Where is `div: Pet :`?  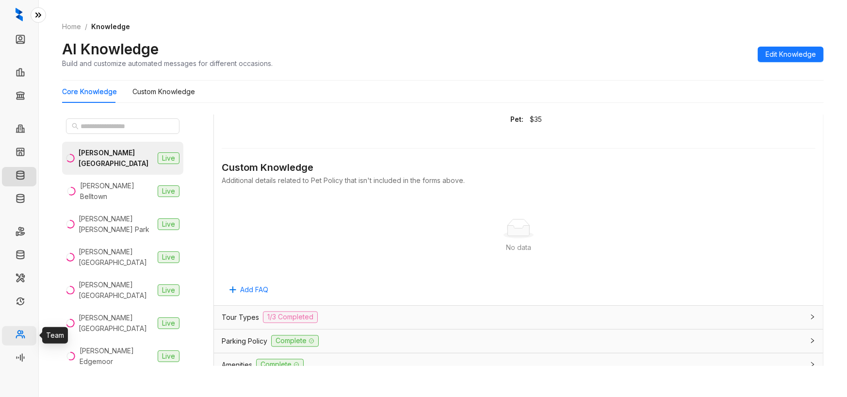 div: Pet : is located at coordinates (518, 119).